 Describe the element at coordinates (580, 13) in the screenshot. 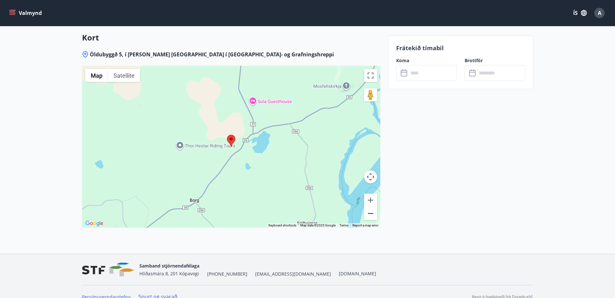

I see `button: ÍS` at that location.